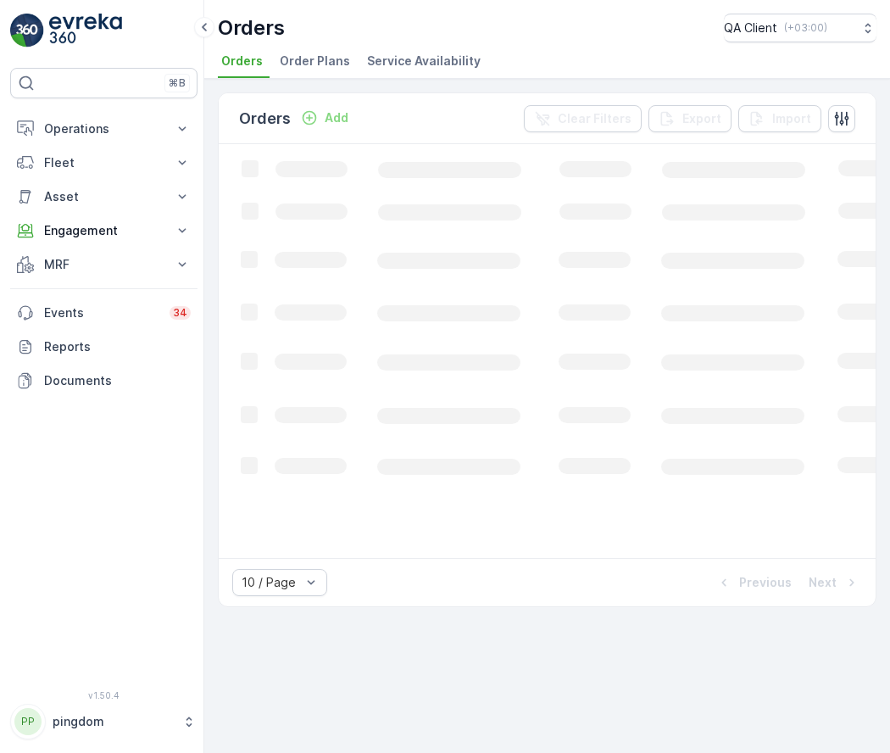  Describe the element at coordinates (103, 197) in the screenshot. I see `button: Asset` at that location.